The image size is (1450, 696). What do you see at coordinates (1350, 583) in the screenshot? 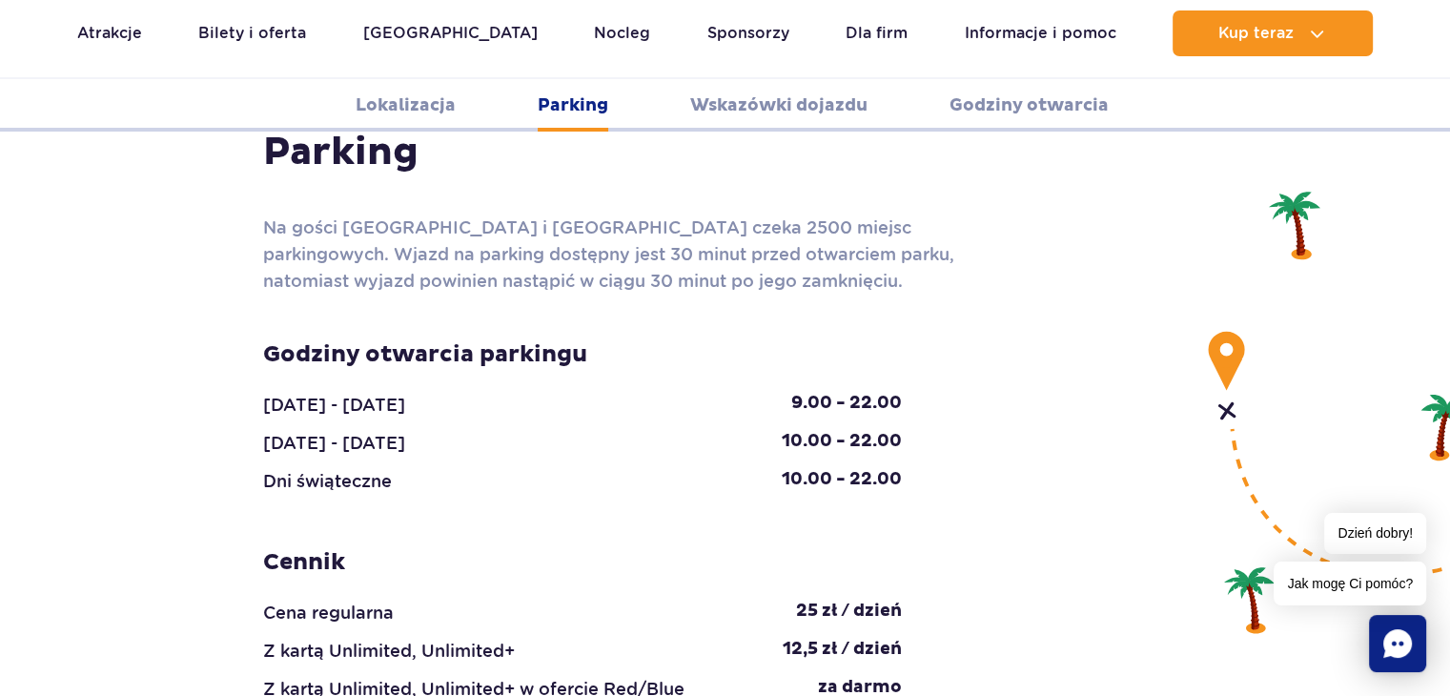
I see `span: Jak mogę Ci pomóc?` at bounding box center [1350, 583].